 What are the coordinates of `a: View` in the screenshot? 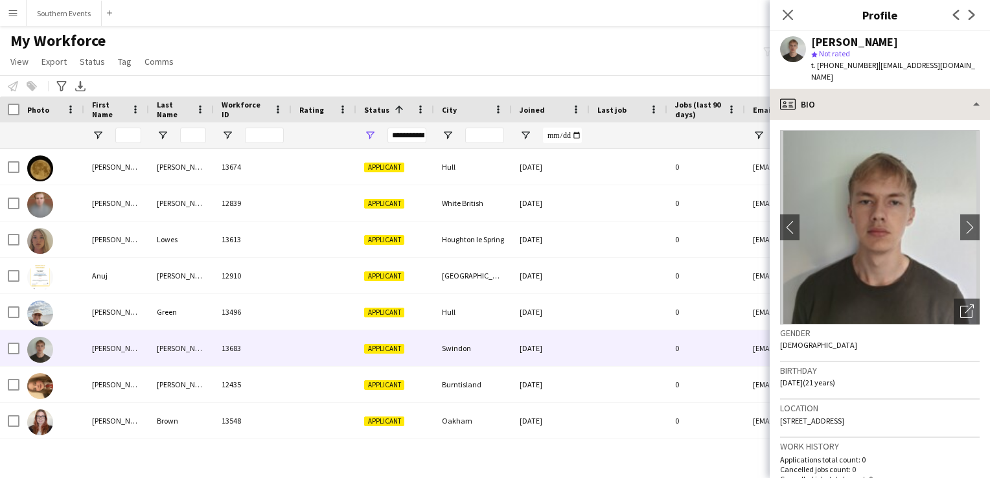 It's located at (19, 62).